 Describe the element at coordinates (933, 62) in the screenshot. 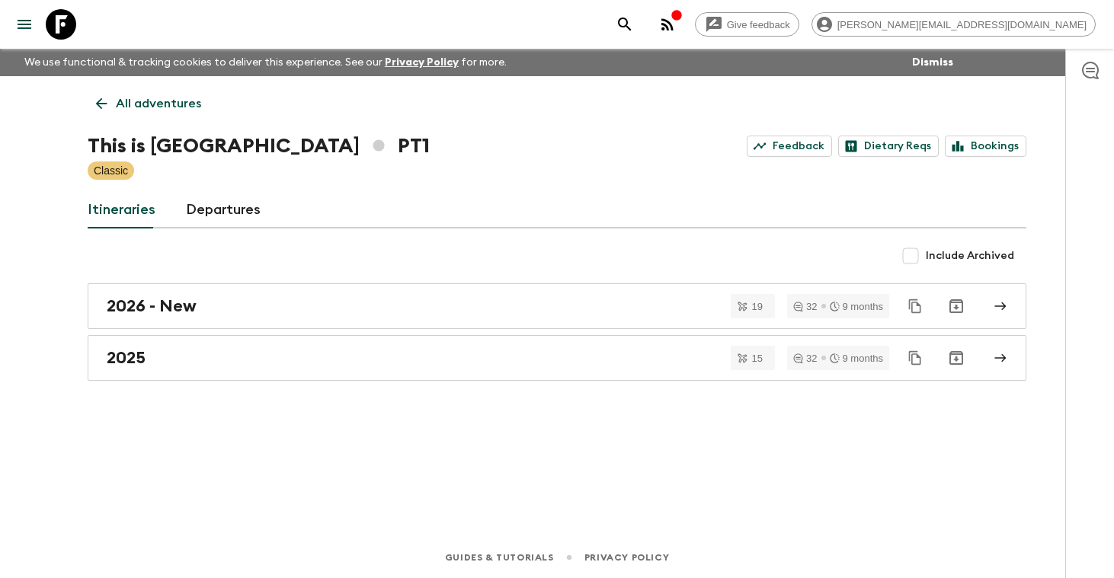

I see `button: Dismiss` at that location.